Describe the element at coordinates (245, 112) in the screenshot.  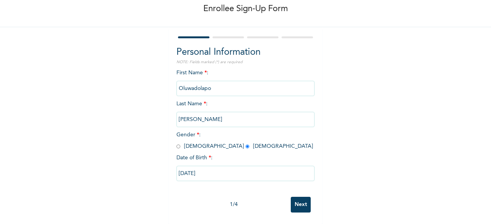
I see `span: Last Name :` at that location.